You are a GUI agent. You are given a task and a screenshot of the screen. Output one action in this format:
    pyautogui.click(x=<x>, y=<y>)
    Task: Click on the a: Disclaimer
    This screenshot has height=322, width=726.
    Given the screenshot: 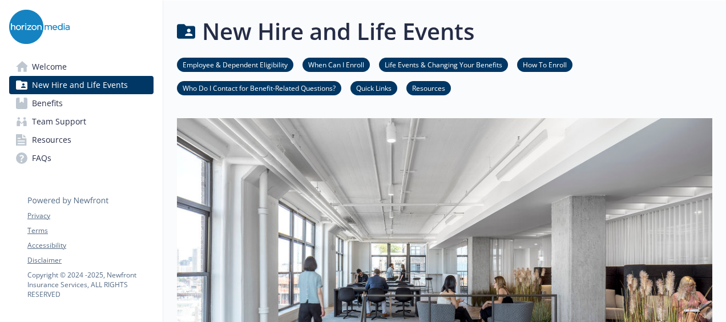 What is the action you would take?
    pyautogui.click(x=90, y=260)
    